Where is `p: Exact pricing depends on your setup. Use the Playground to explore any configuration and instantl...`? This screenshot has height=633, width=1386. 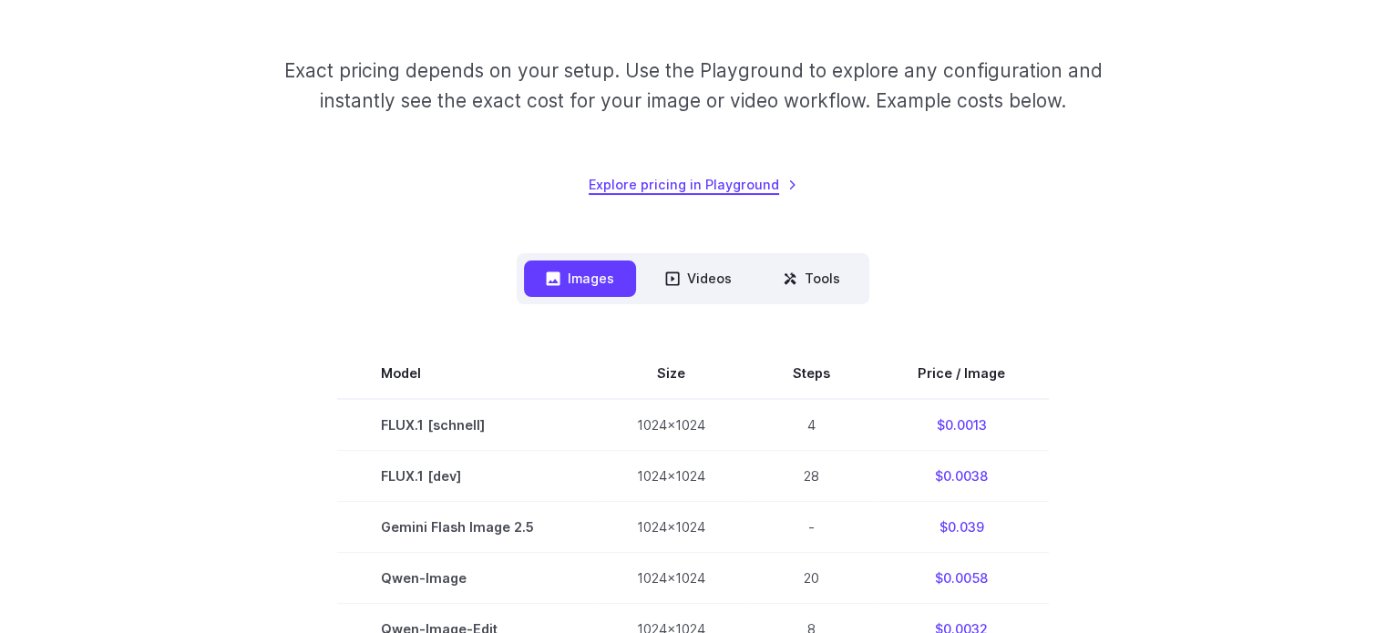 p: Exact pricing depends on your setup. Use the Playground to explore any configuration and instantl... is located at coordinates (692, 86).